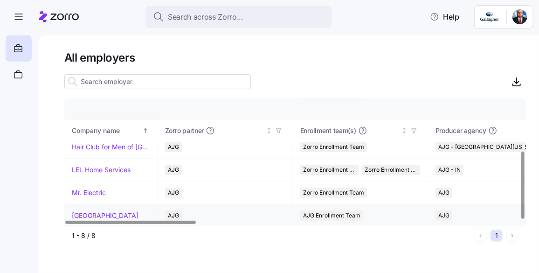  Describe the element at coordinates (489, 17) in the screenshot. I see `img: Employer logo` at that location.